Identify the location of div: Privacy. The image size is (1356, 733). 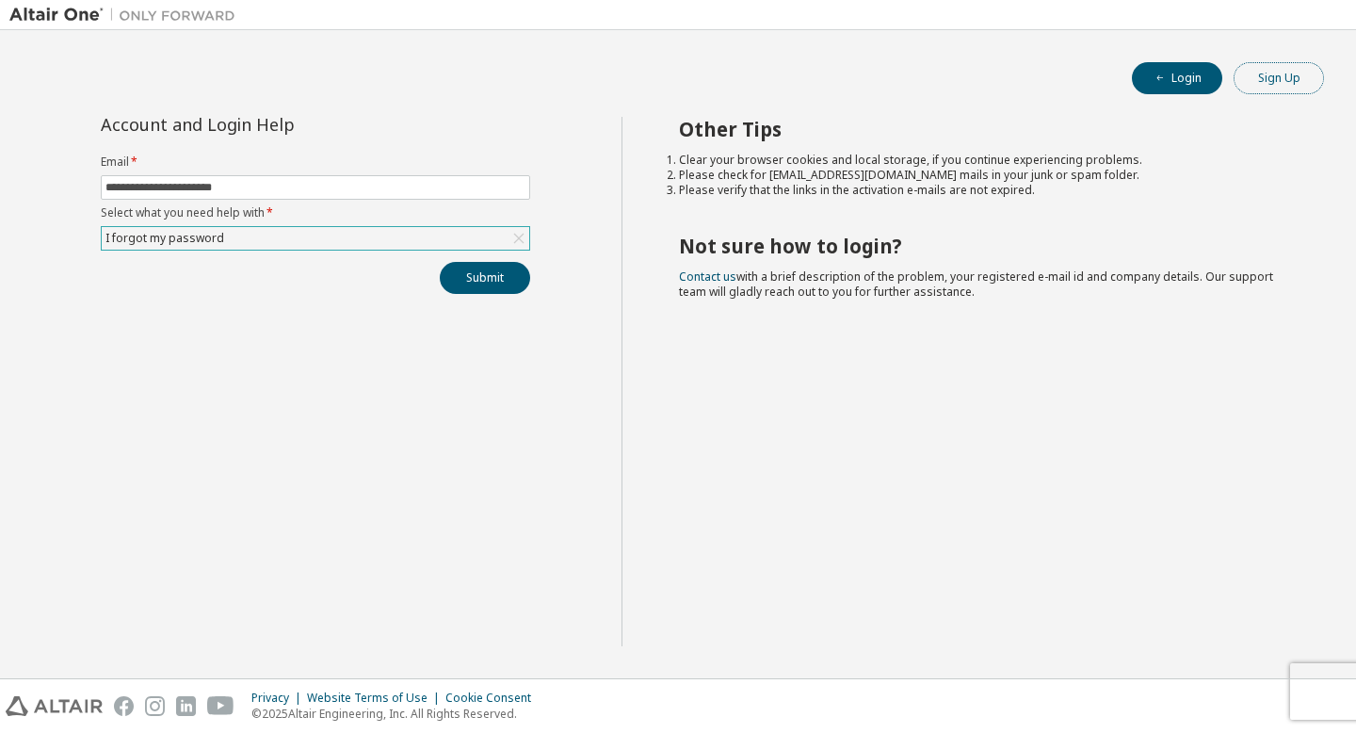
(279, 698).